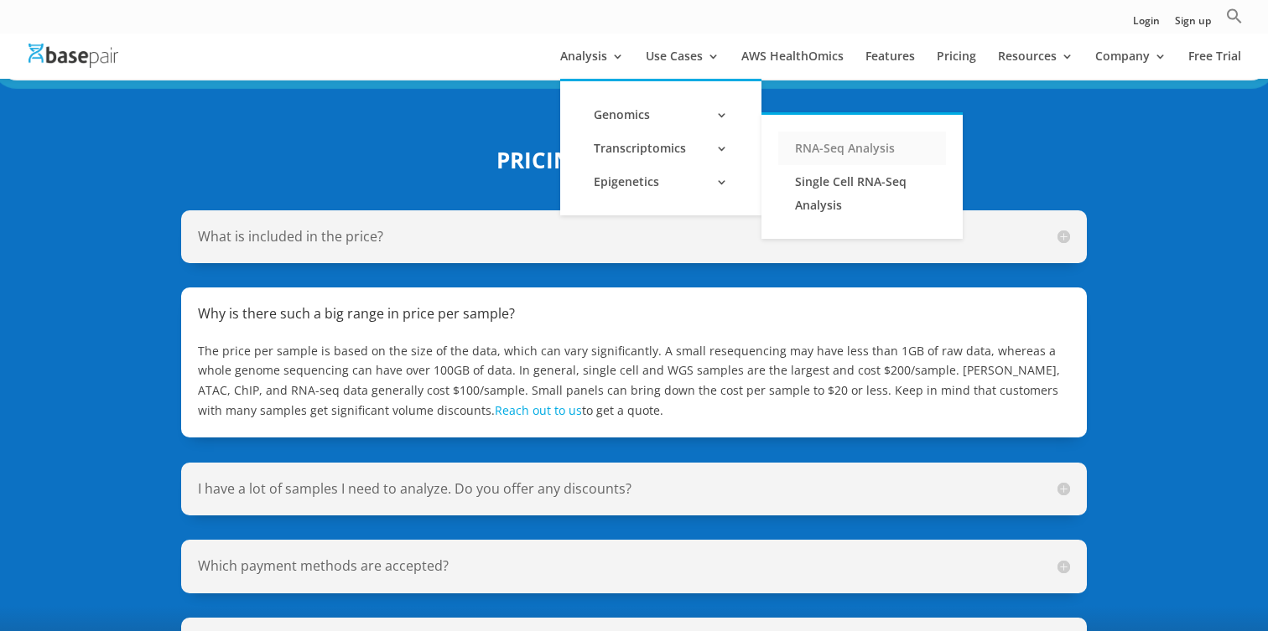 Image resolution: width=1268 pixels, height=631 pixels. What do you see at coordinates (1146, 24) in the screenshot?
I see `a: Login` at bounding box center [1146, 24].